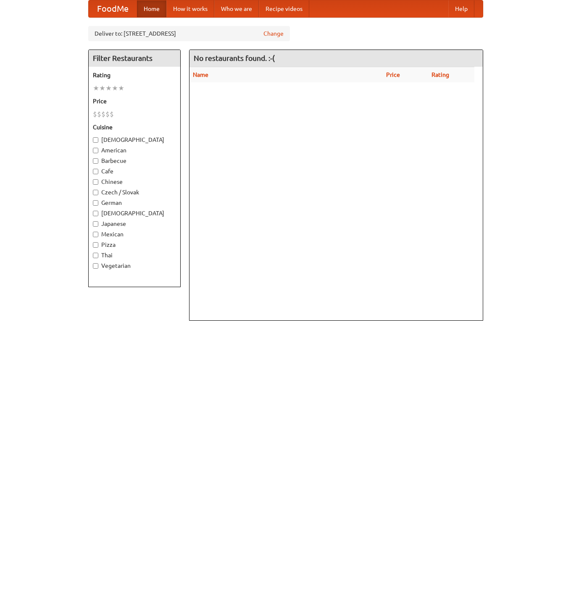 The height and width of the screenshot is (594, 571). What do you see at coordinates (234, 58) in the screenshot?
I see `ng-pluralize: No restaurants found. :-(` at bounding box center [234, 58].